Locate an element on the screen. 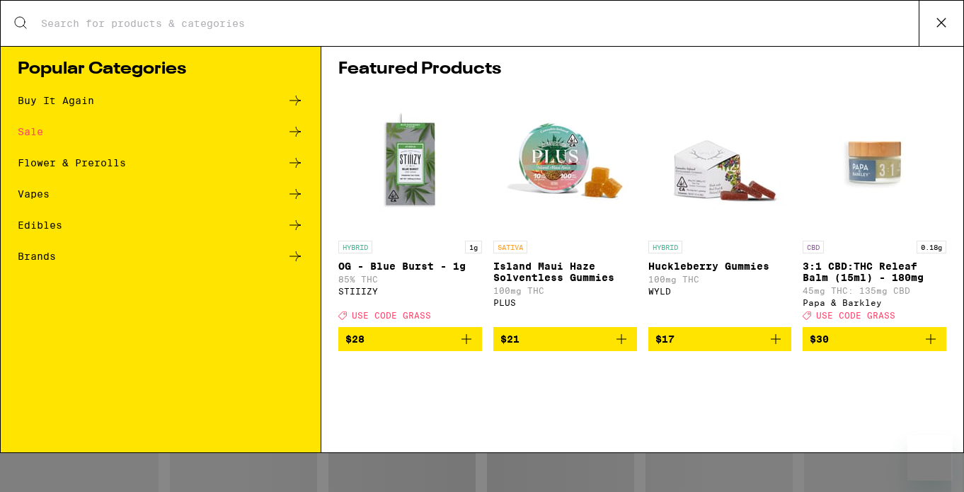 The image size is (964, 492). span: $28 is located at coordinates (355, 339).